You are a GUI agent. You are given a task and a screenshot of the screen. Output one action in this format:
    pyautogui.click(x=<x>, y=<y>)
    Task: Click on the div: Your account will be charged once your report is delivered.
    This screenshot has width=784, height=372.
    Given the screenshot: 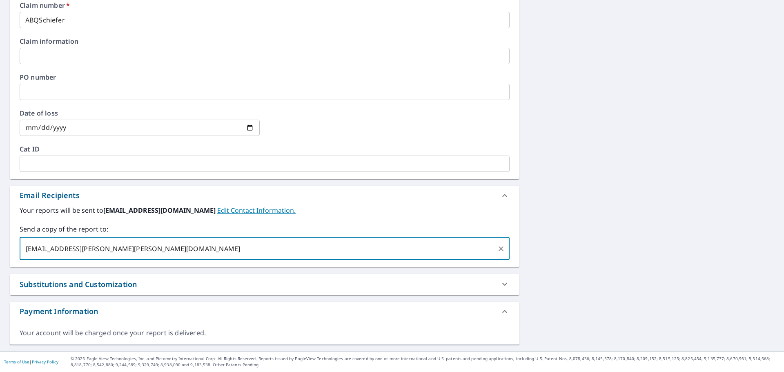 What is the action you would take?
    pyautogui.click(x=265, y=333)
    